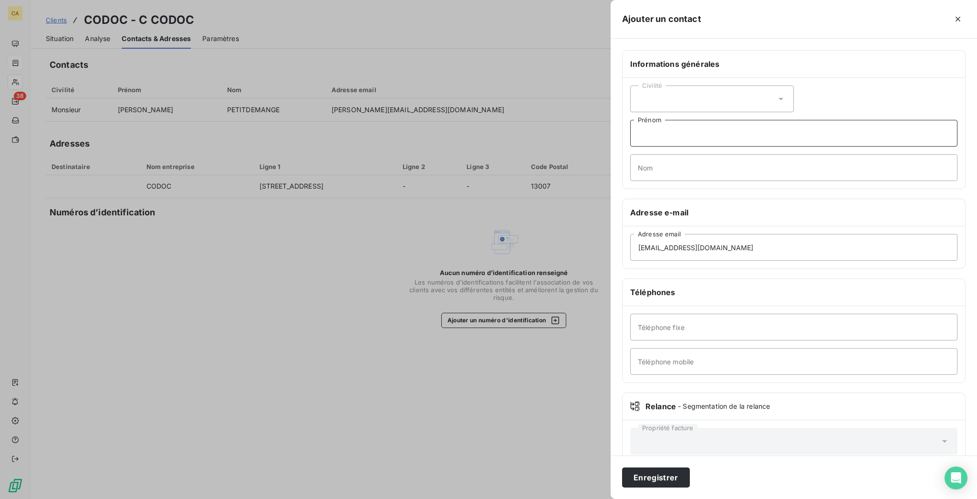  What do you see at coordinates (794, 64) in the screenshot?
I see `h6: Informations générales` at bounding box center [794, 64].